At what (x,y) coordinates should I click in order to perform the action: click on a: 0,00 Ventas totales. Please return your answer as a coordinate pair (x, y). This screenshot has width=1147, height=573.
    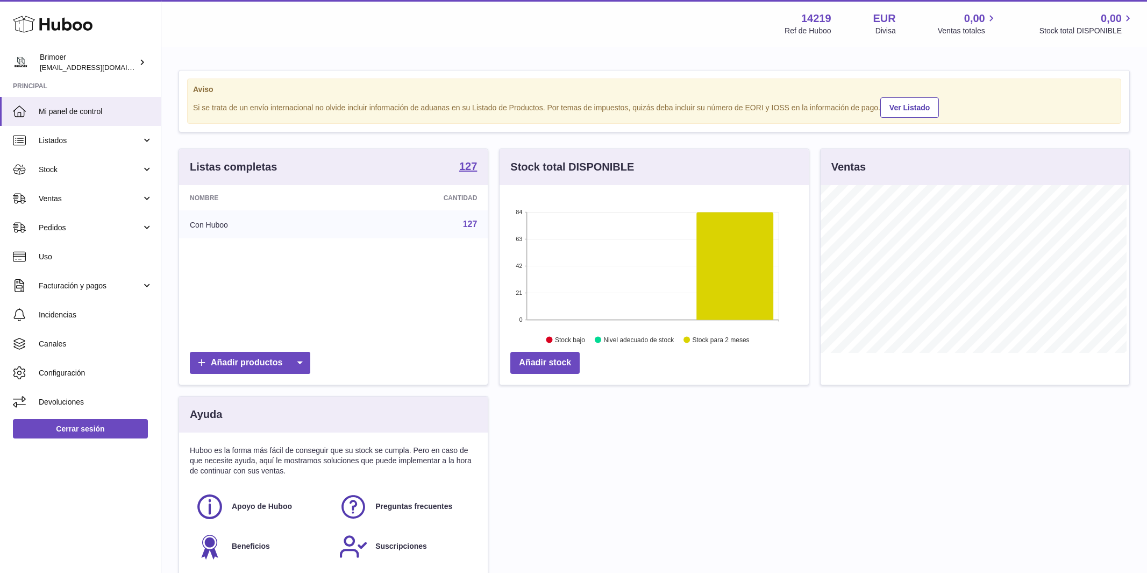
    Looking at the image, I should click on (967, 24).